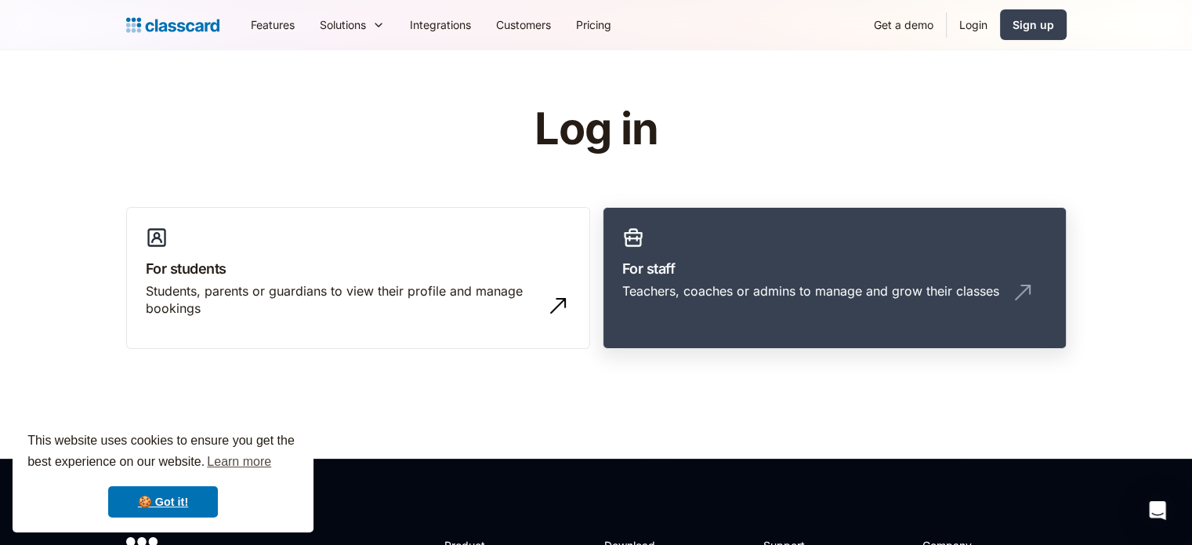 The image size is (1192, 545). What do you see at coordinates (440, 24) in the screenshot?
I see `a: Integrations` at bounding box center [440, 24].